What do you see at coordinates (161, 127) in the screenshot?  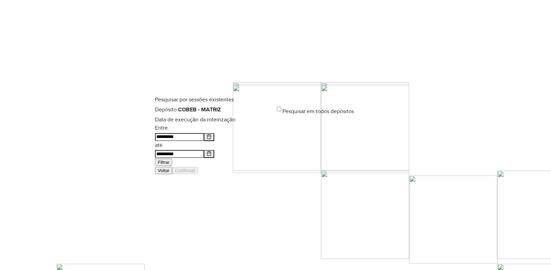 I see `label: Entre` at bounding box center [161, 127].